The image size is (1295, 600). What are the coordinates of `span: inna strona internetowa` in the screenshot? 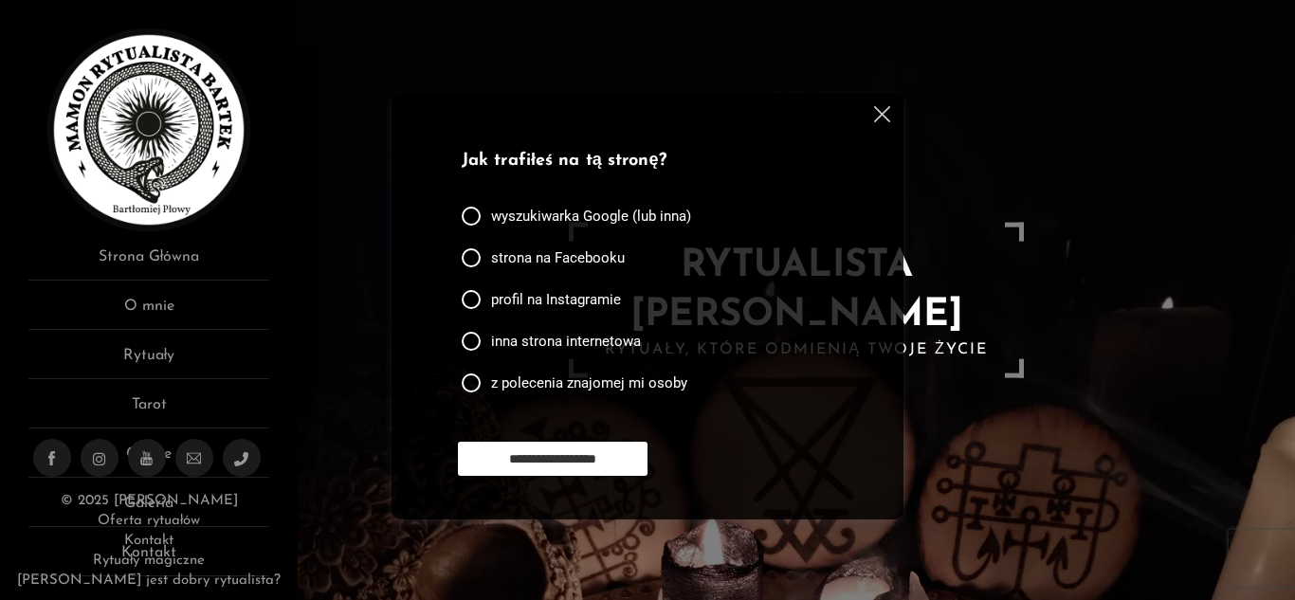 It's located at (566, 341).